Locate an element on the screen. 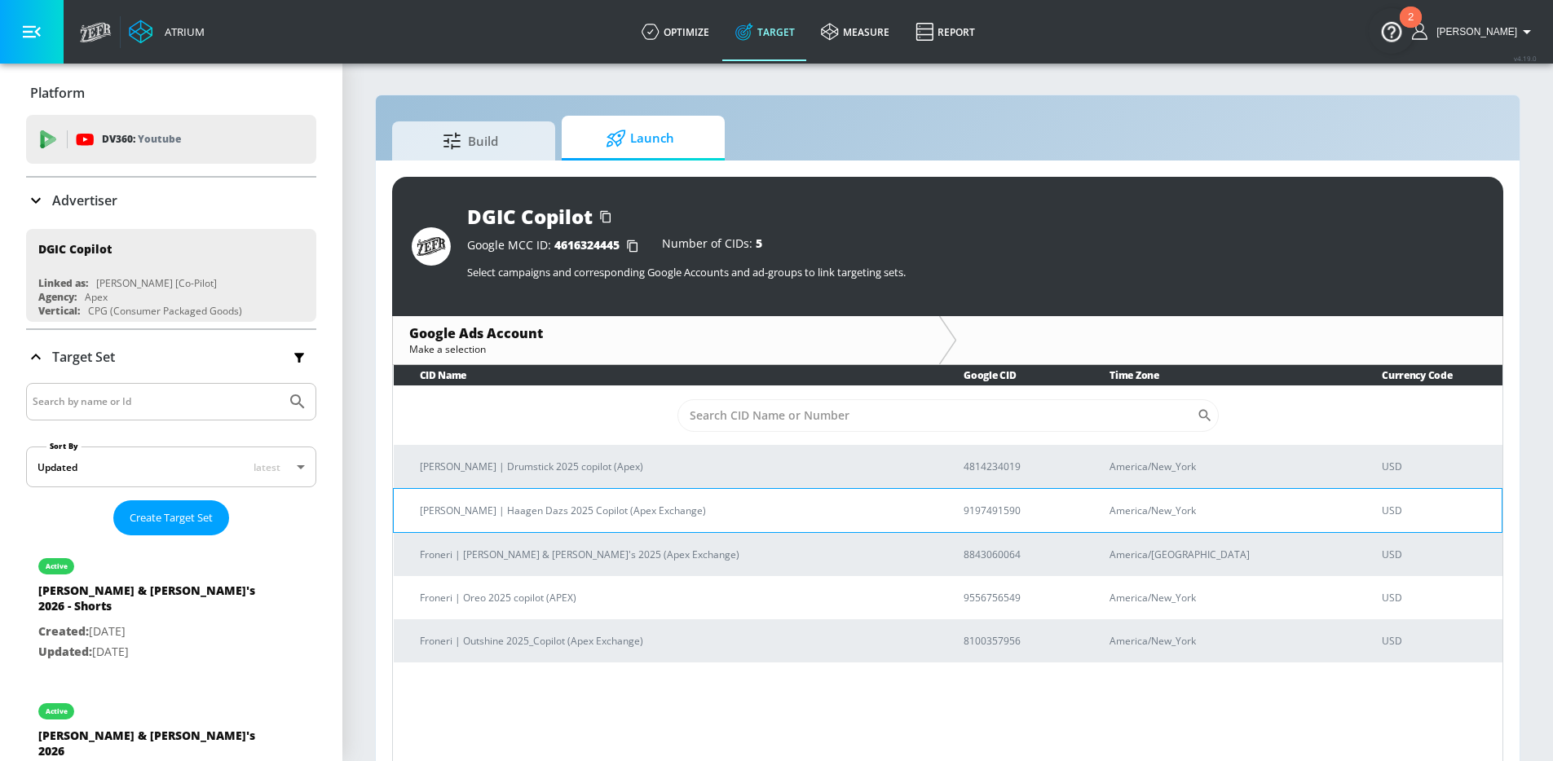 The width and height of the screenshot is (1553, 761). div: Agency: is located at coordinates (57, 297).